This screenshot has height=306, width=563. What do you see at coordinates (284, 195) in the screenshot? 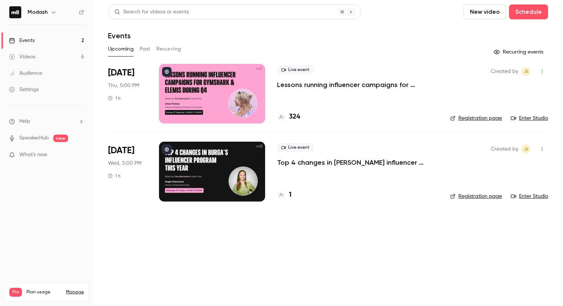
I see `a: 1` at bounding box center [284, 195].